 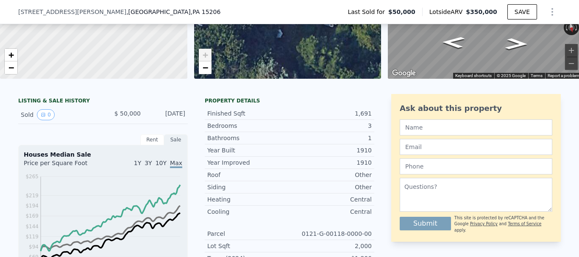 I want to click on div: Sale, so click(x=176, y=140).